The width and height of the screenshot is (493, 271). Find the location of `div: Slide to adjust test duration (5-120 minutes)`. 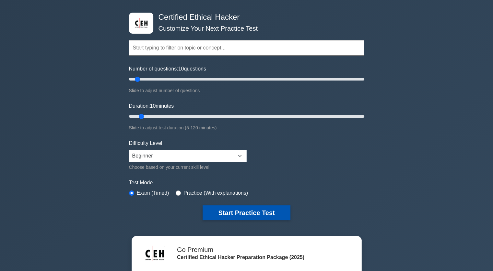

div: Slide to adjust test duration (5-120 minutes) is located at coordinates (246, 128).